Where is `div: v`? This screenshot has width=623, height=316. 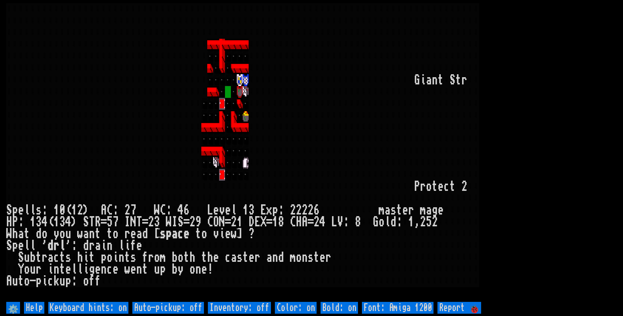 div: v is located at coordinates (222, 210).